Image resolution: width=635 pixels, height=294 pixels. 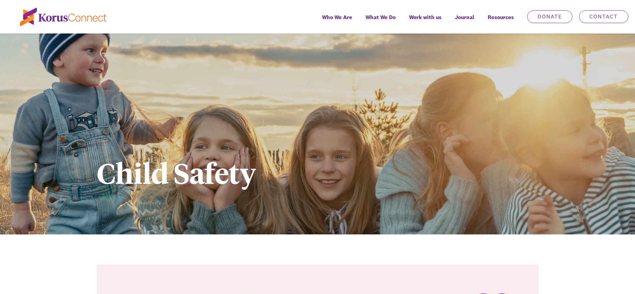 What do you see at coordinates (501, 21) in the screenshot?
I see `div: Resources` at bounding box center [501, 21].